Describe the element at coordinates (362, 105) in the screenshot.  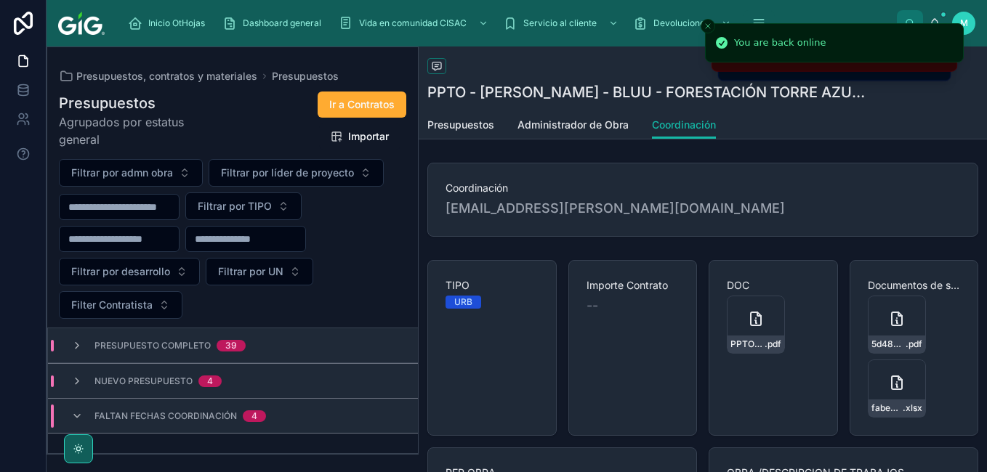
I see `button: Ir a Contratos` at that location.